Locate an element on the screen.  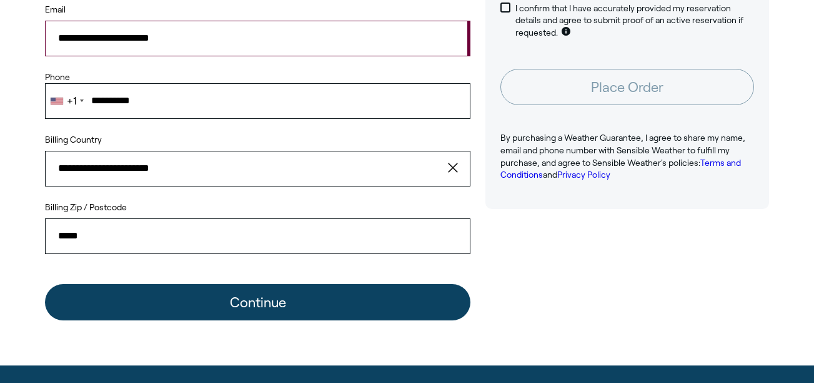
label: Phone is located at coordinates (258, 78).